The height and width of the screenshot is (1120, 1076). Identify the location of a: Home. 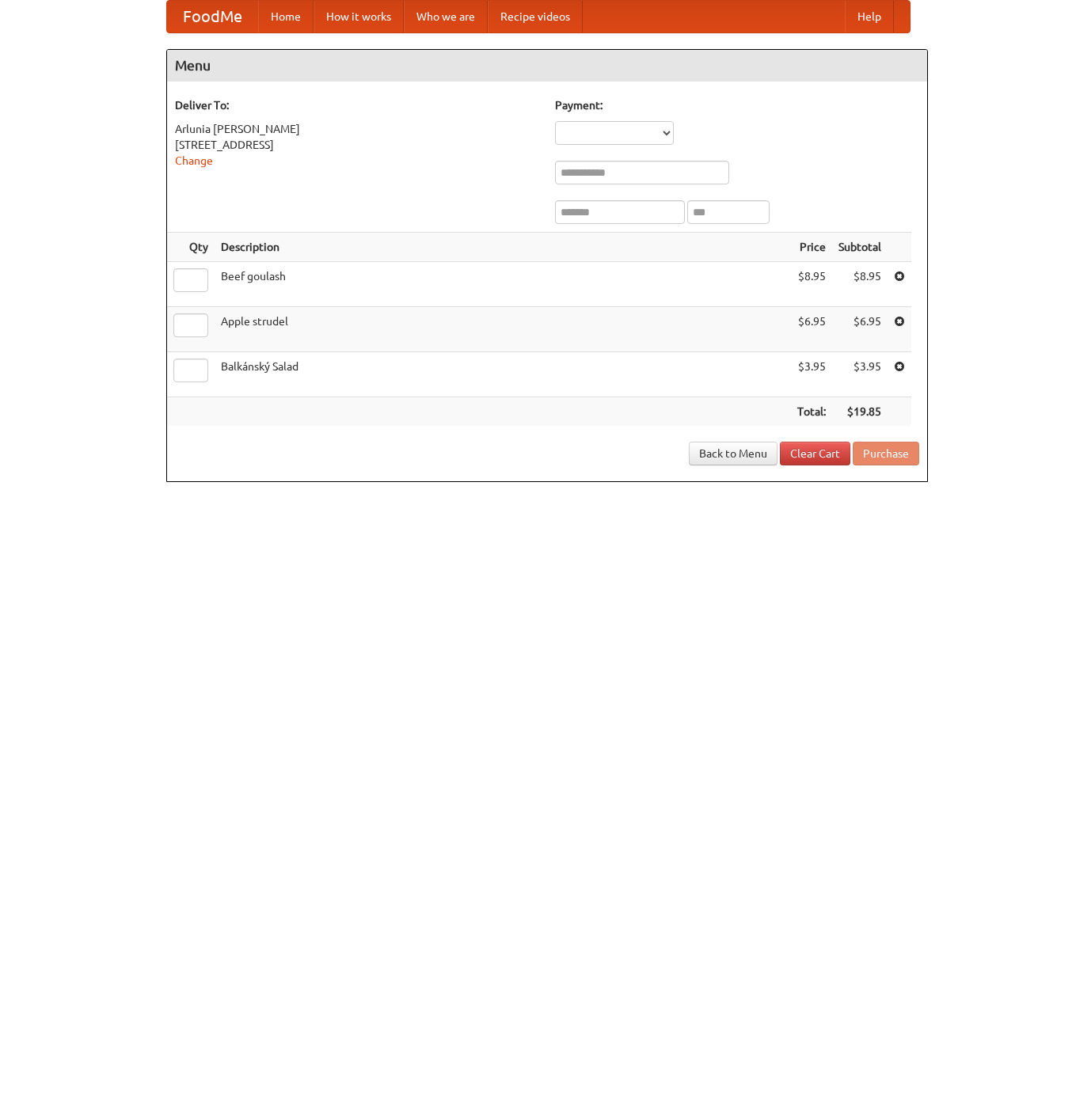
(286, 17).